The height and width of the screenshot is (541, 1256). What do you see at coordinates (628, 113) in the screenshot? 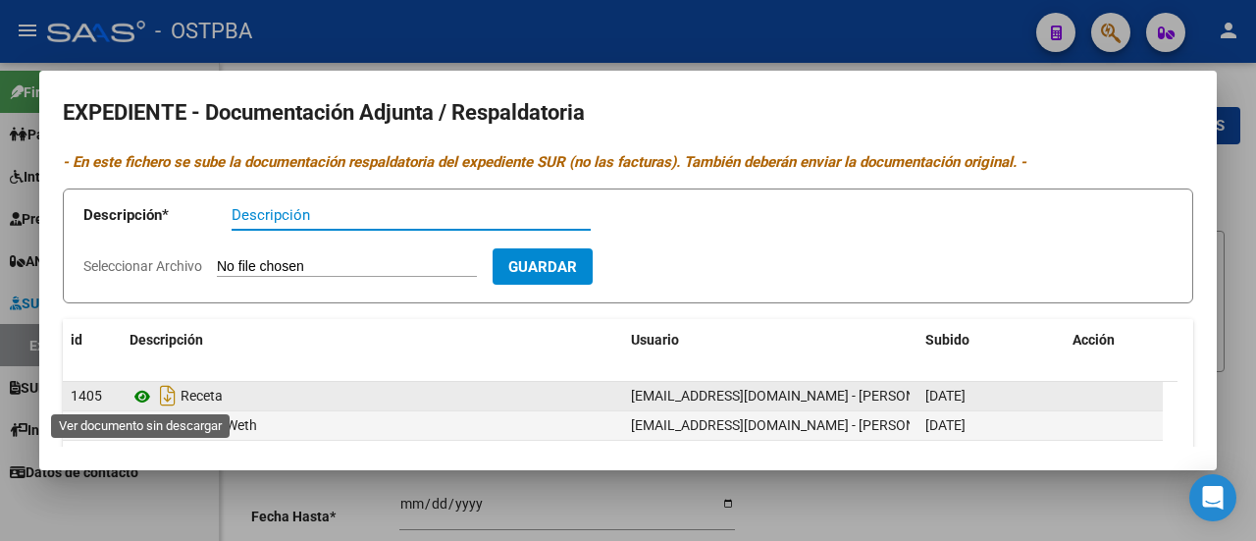
I see `h2: EXPEDIENTE - Documentación Adjunta / Respaldatoria` at bounding box center [628, 113].